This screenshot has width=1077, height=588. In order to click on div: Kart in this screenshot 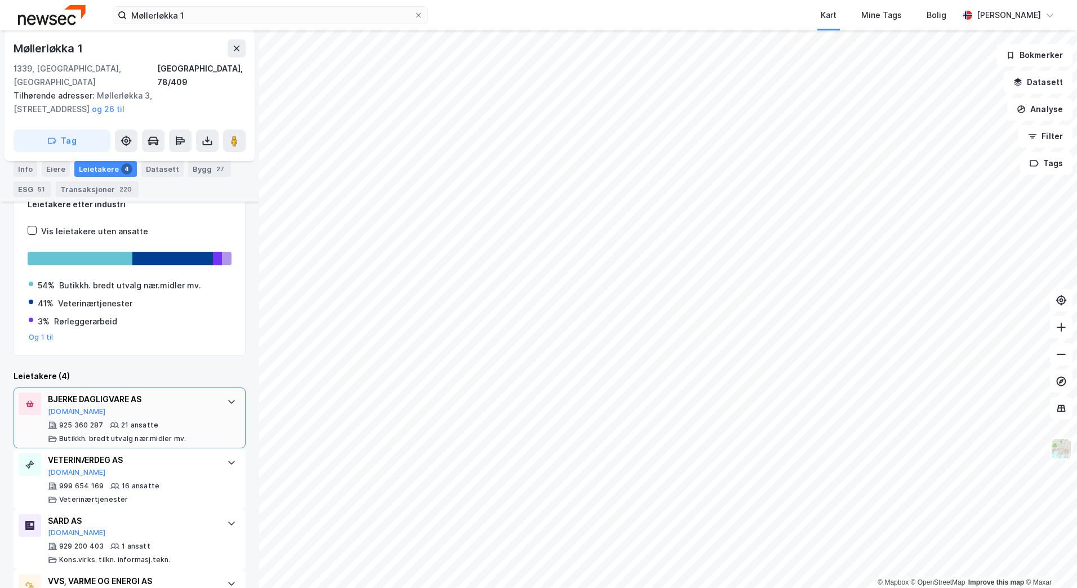, I will do `click(828, 15)`.